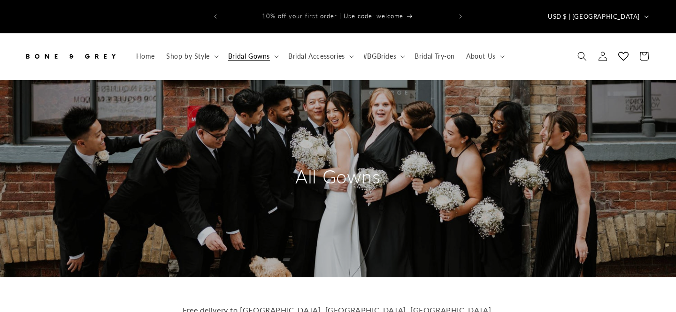 The image size is (676, 312). I want to click on a: Bone and Grey Bridal, so click(70, 56).